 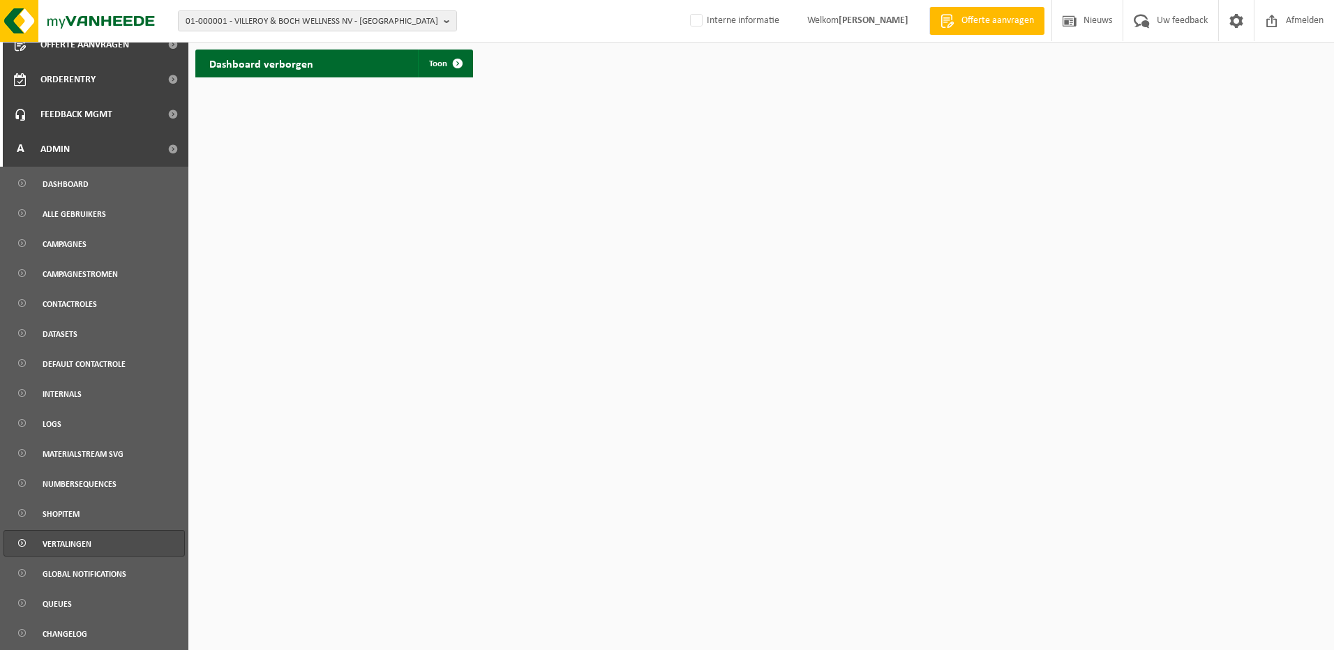 I want to click on span: Feedback MGMT, so click(x=76, y=114).